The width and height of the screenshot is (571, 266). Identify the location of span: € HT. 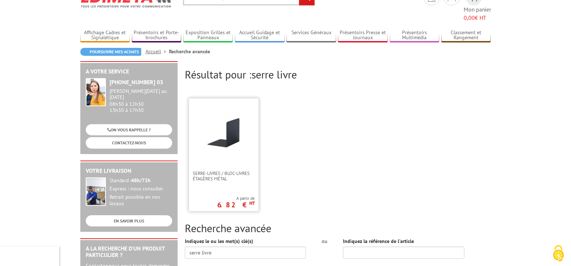
(477, 18).